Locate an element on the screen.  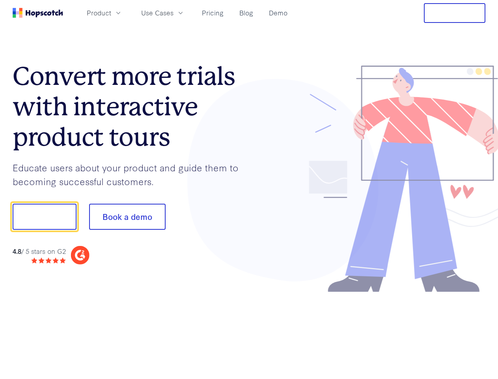
a: Book a demo is located at coordinates (127, 216).